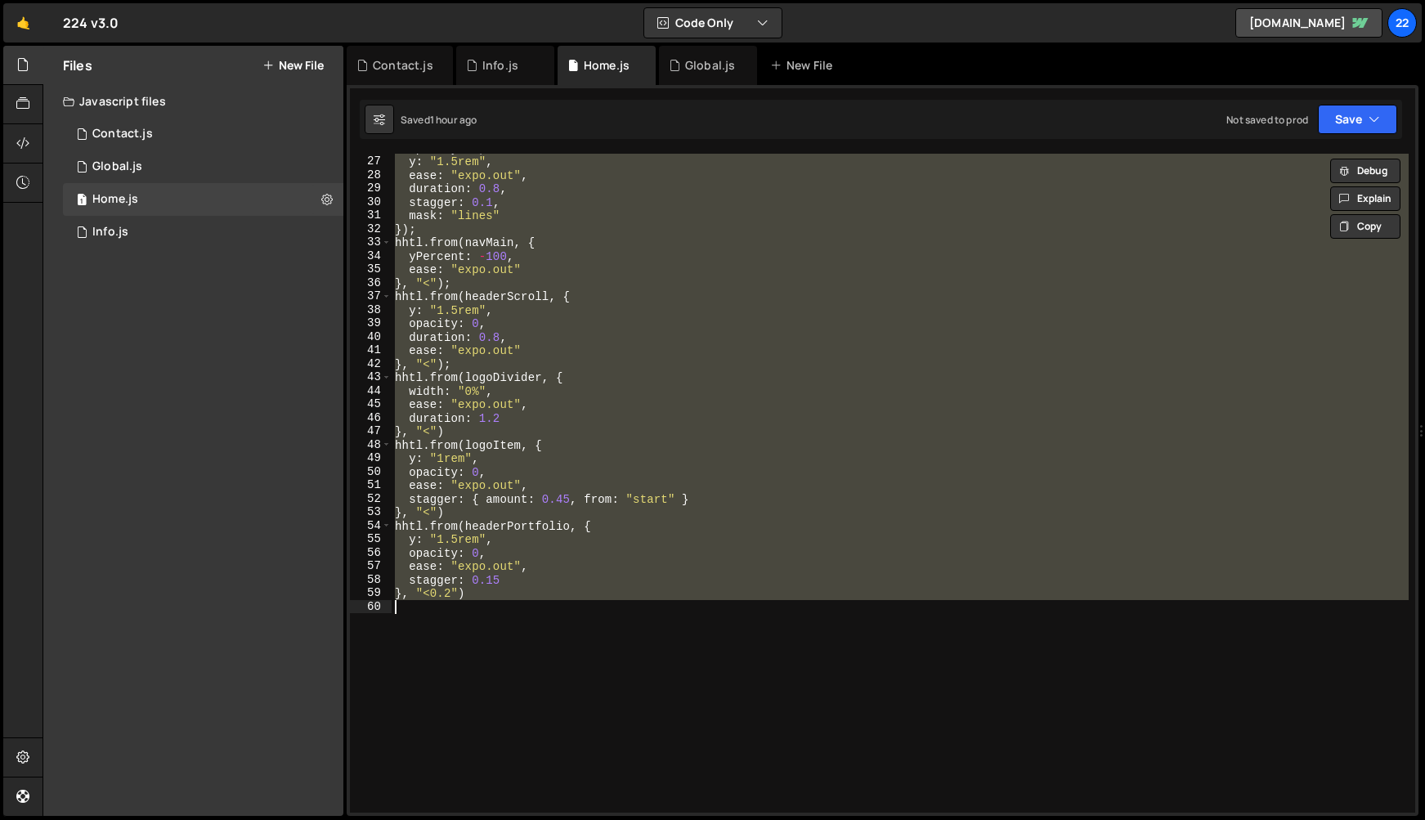 Image resolution: width=1425 pixels, height=820 pixels. What do you see at coordinates (370, 391) in the screenshot?
I see `div: 44` at bounding box center [370, 391].